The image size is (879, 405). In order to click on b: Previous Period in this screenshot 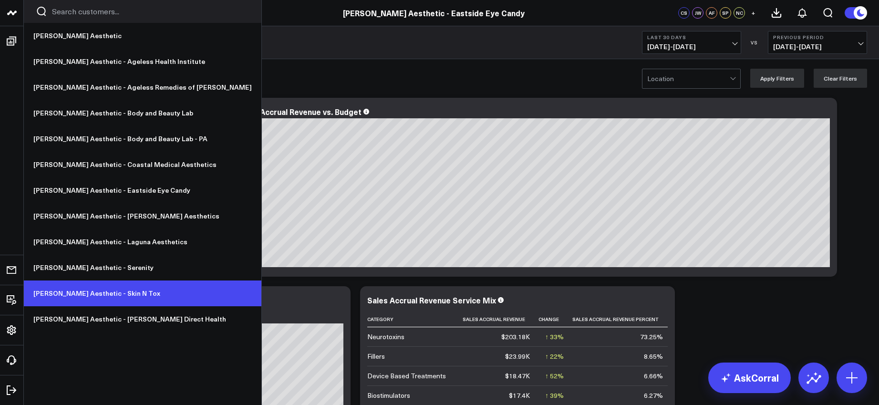, I will do `click(817, 37)`.